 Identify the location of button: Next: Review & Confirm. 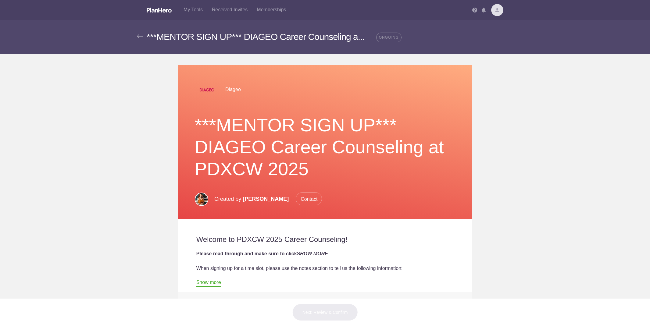
(325, 313).